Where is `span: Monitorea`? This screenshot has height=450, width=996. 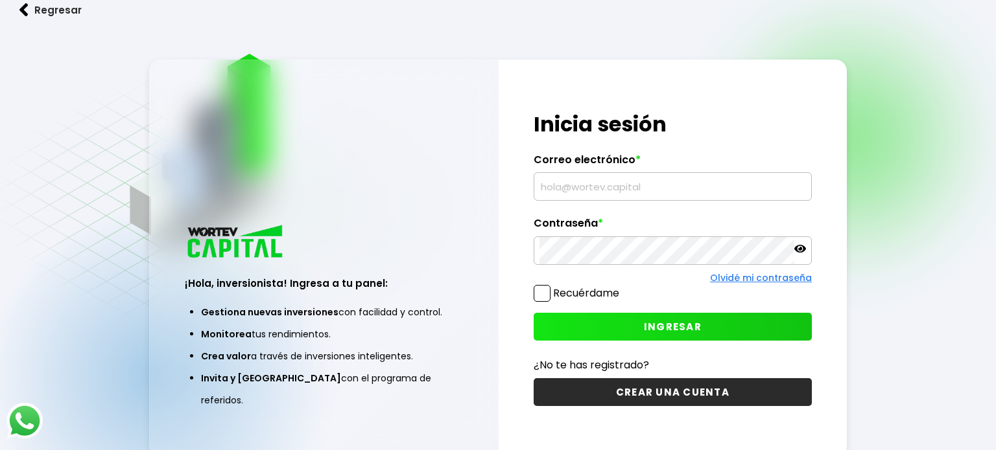
span: Monitorea is located at coordinates (226, 334).